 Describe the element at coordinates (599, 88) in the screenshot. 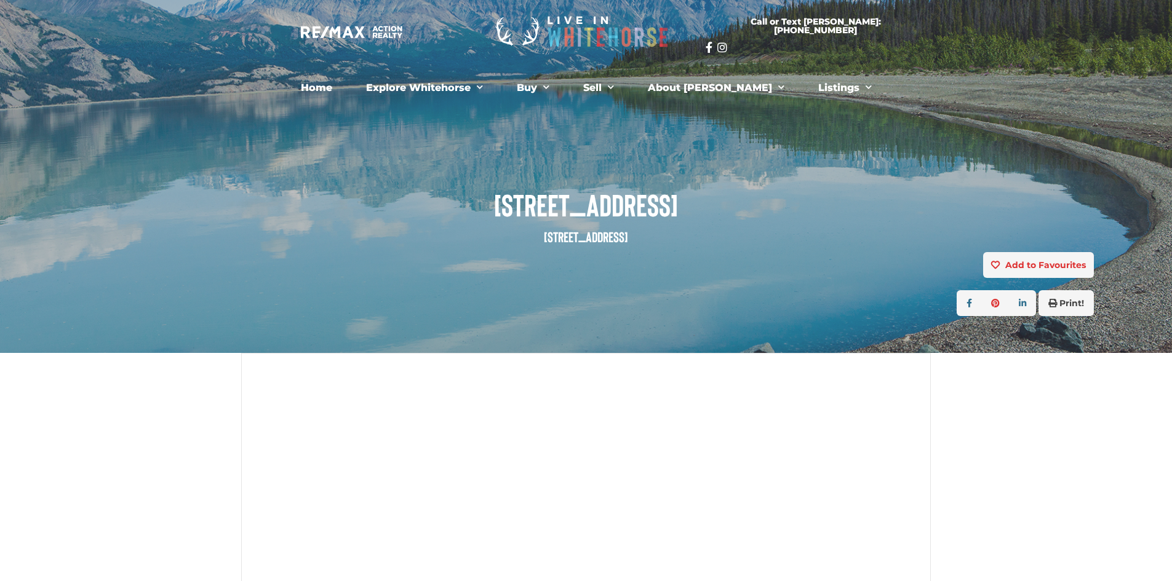

I see `a: Sell` at that location.